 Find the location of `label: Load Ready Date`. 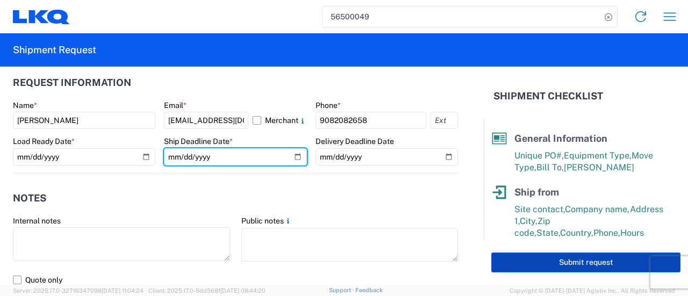

label: Load Ready Date is located at coordinates (44, 141).